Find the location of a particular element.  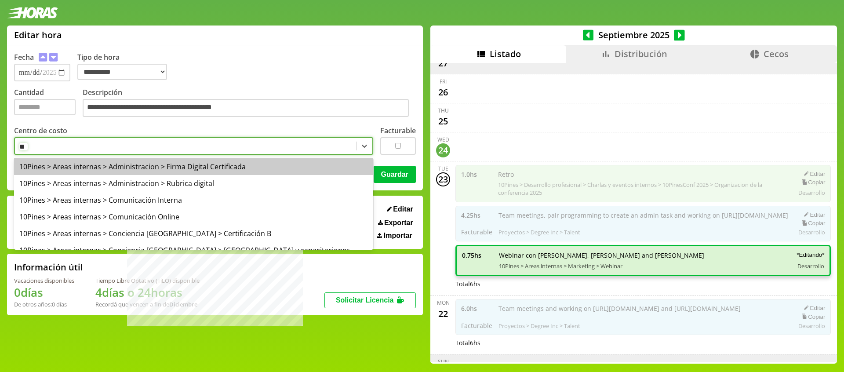

button: Editar is located at coordinates (400, 209).